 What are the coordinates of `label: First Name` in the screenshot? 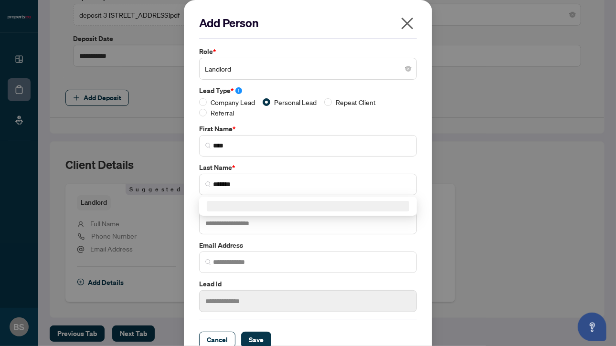 It's located at (308, 129).